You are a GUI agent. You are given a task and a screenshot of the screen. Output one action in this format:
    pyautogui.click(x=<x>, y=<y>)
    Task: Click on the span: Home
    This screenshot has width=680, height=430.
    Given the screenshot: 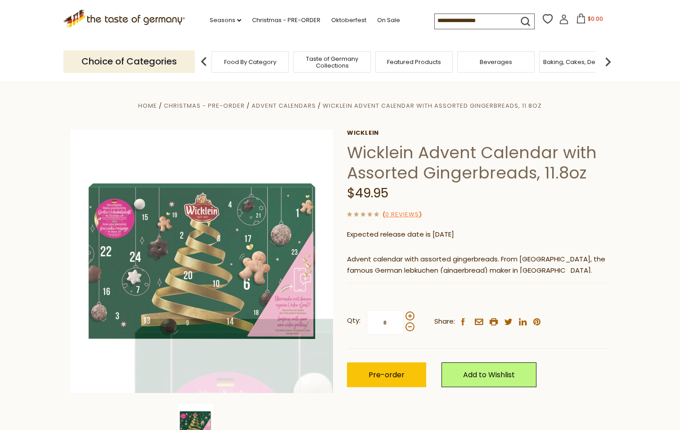 What is the action you would take?
    pyautogui.click(x=148, y=105)
    